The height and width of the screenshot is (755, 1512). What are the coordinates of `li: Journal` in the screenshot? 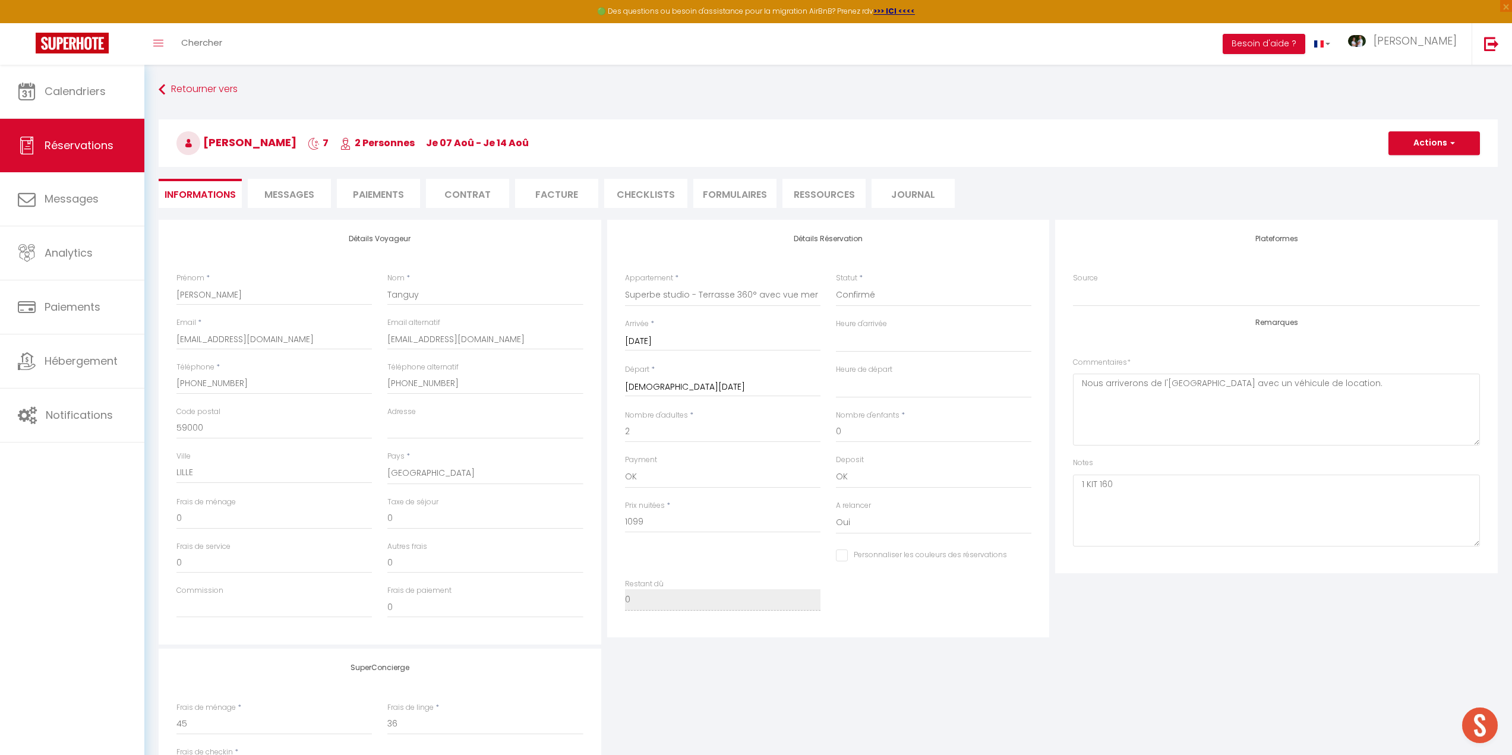 It's located at (913, 193).